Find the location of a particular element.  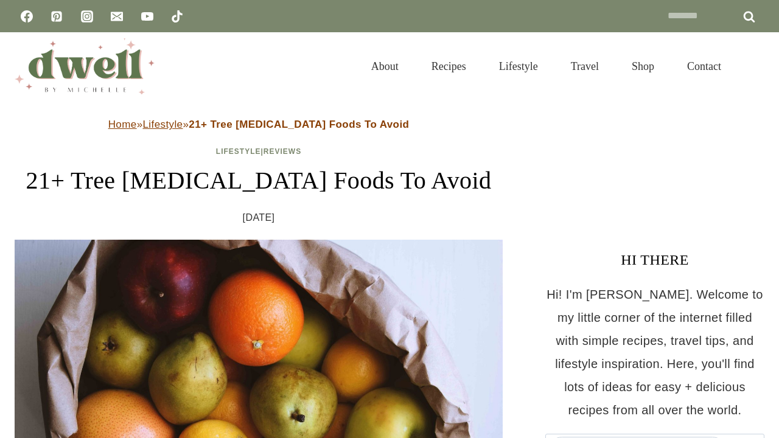

a: About is located at coordinates (384, 66).